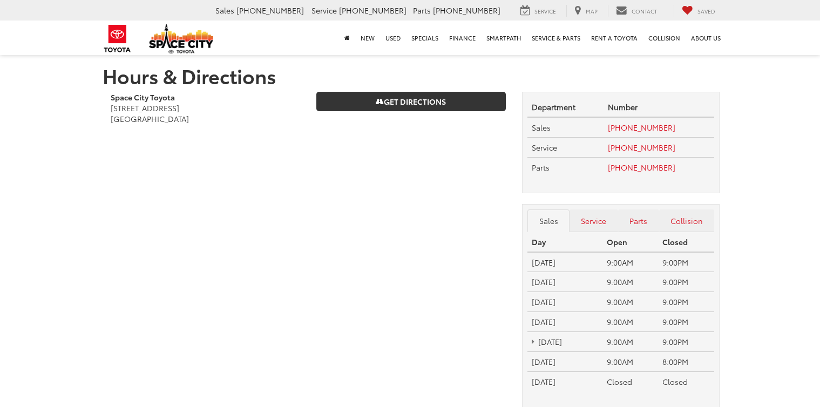 This screenshot has height=407, width=820. I want to click on a: My Saved Vehicles, so click(699, 11).